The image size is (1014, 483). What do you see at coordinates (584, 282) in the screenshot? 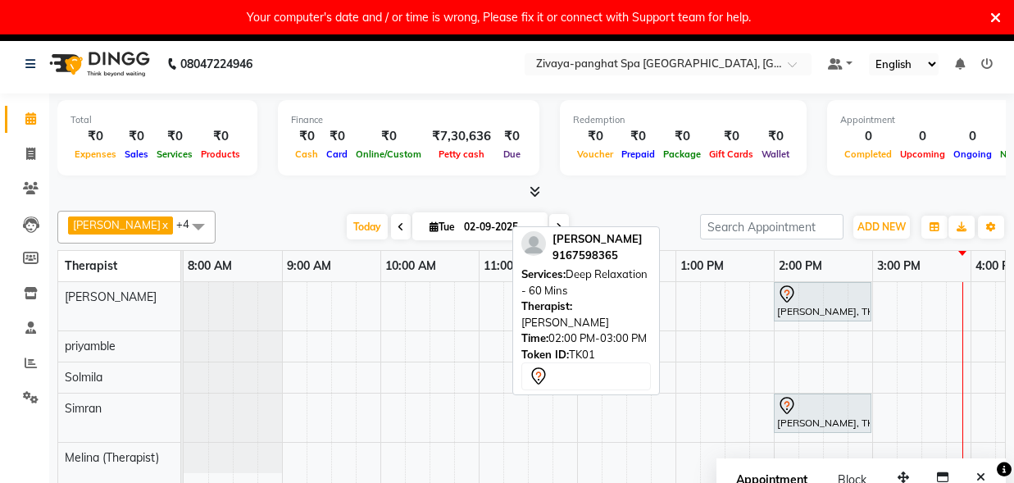
I see `span: Deep Relaxation - 60 Mins` at bounding box center [584, 282].